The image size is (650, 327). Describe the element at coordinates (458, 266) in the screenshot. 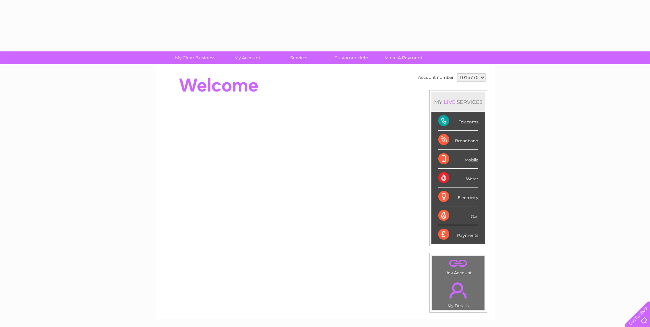

I see `td: Link Account` at that location.